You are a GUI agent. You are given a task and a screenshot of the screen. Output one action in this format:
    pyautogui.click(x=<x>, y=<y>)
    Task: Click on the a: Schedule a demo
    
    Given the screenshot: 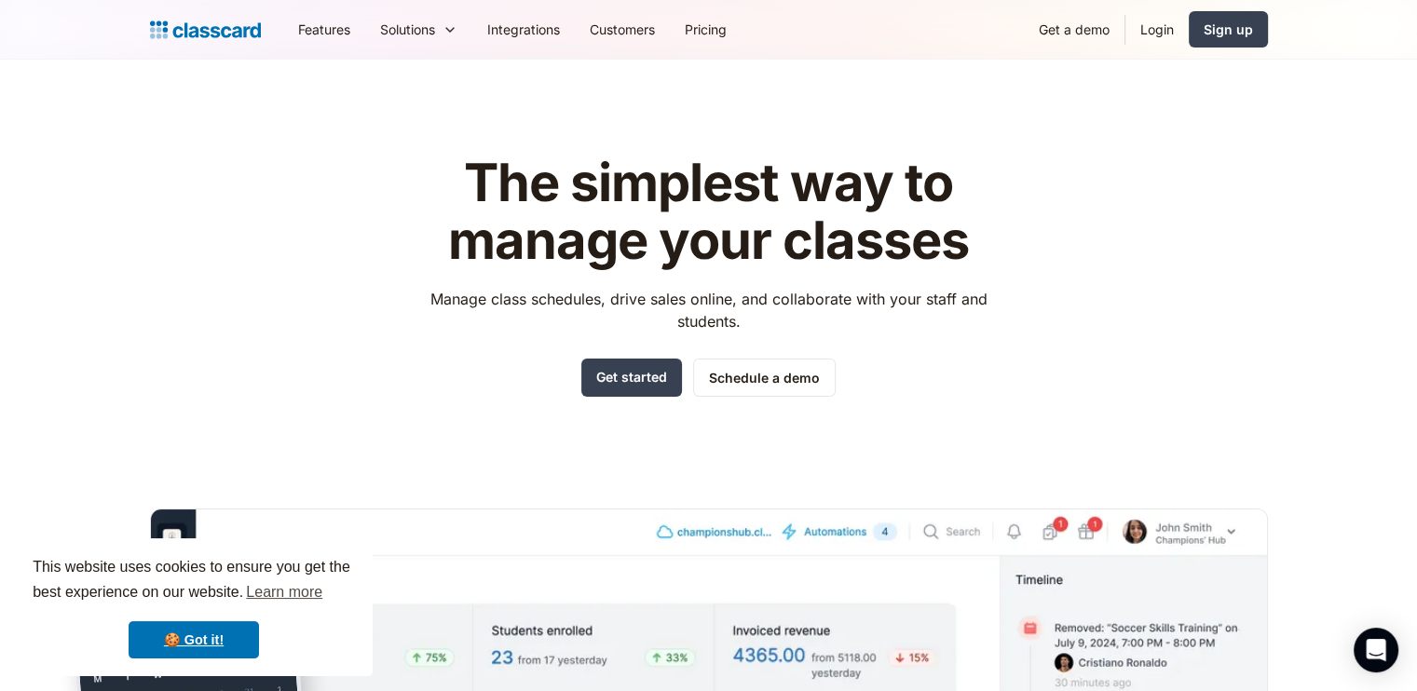 What is the action you would take?
    pyautogui.click(x=764, y=377)
    